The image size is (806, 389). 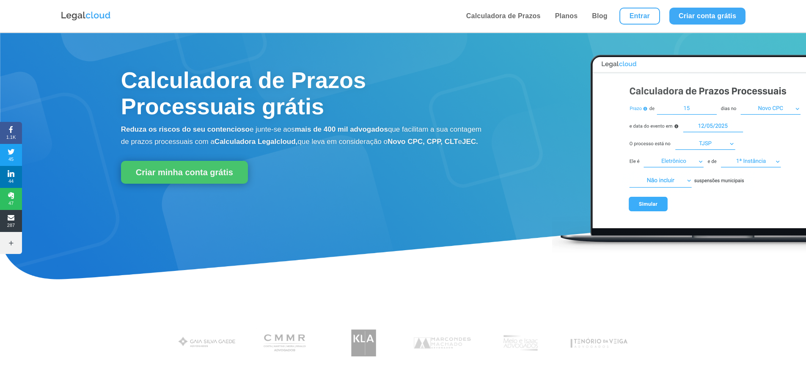 What do you see at coordinates (285, 343) in the screenshot?
I see `img: Costa Martins Meira Rinaldi Advogados` at bounding box center [285, 343].